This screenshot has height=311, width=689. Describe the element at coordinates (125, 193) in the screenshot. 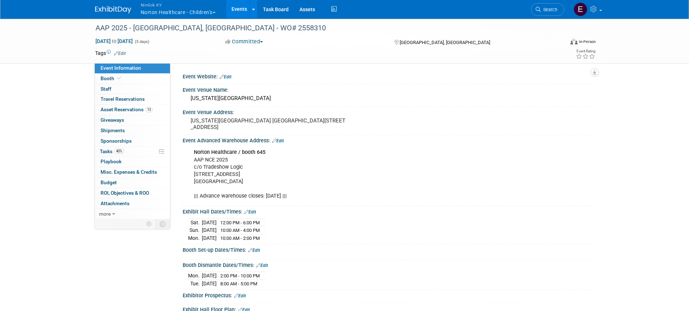

I see `span: ROI, Objectives & ROO` at that location.